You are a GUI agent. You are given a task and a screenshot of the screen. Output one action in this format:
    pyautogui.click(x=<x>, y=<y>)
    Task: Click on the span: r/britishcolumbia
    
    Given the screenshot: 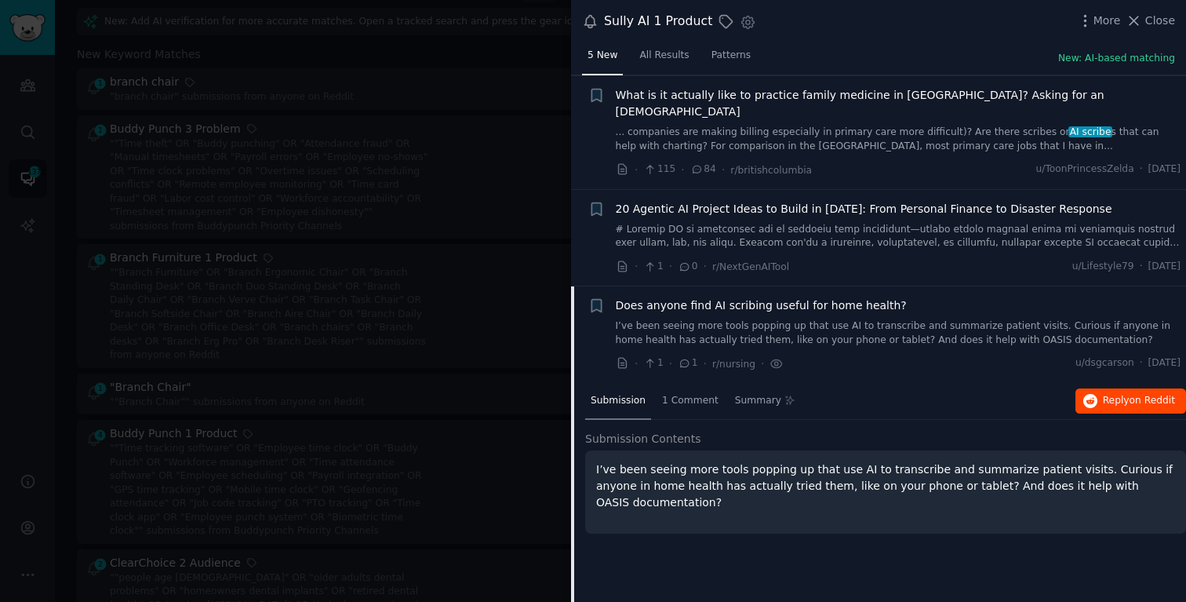 What is the action you would take?
    pyautogui.click(x=771, y=170)
    